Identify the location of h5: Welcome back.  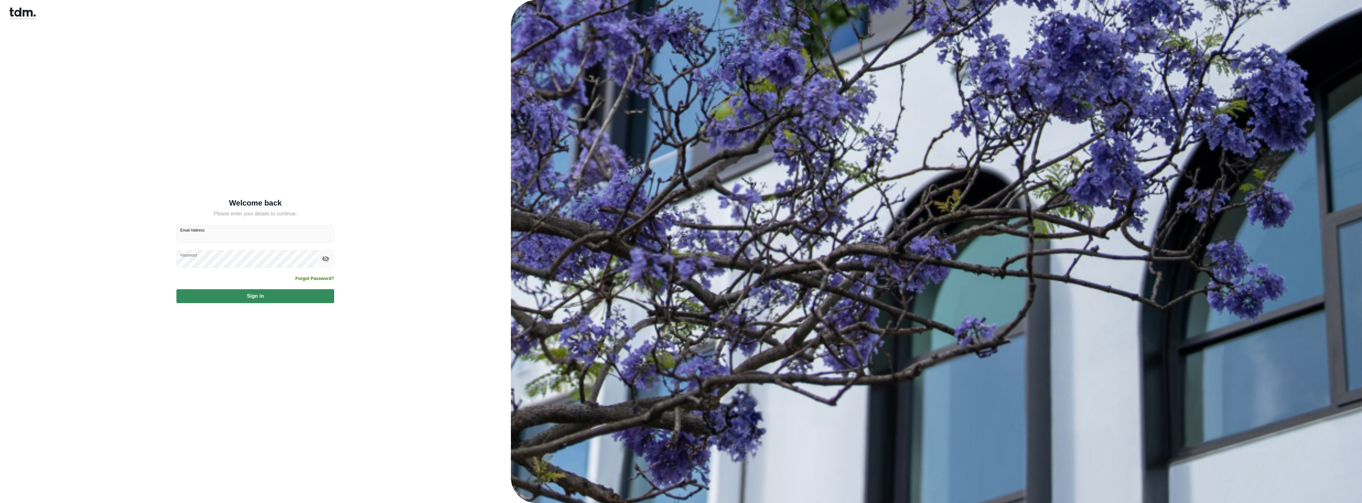
(255, 203).